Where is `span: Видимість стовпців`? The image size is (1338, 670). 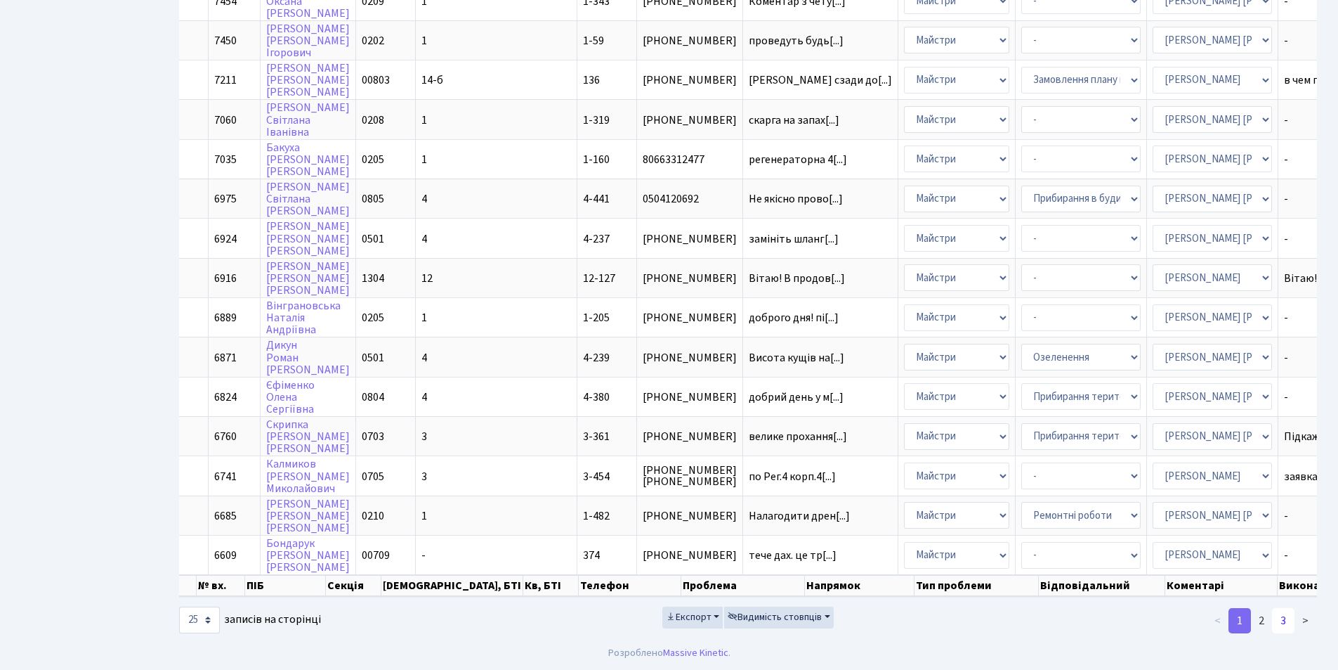 span: Видимість стовпців is located at coordinates (775, 617).